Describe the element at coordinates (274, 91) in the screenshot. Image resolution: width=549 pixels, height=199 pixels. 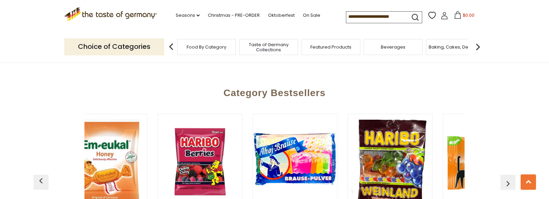
I see `div: Category Bestsellers` at that location.